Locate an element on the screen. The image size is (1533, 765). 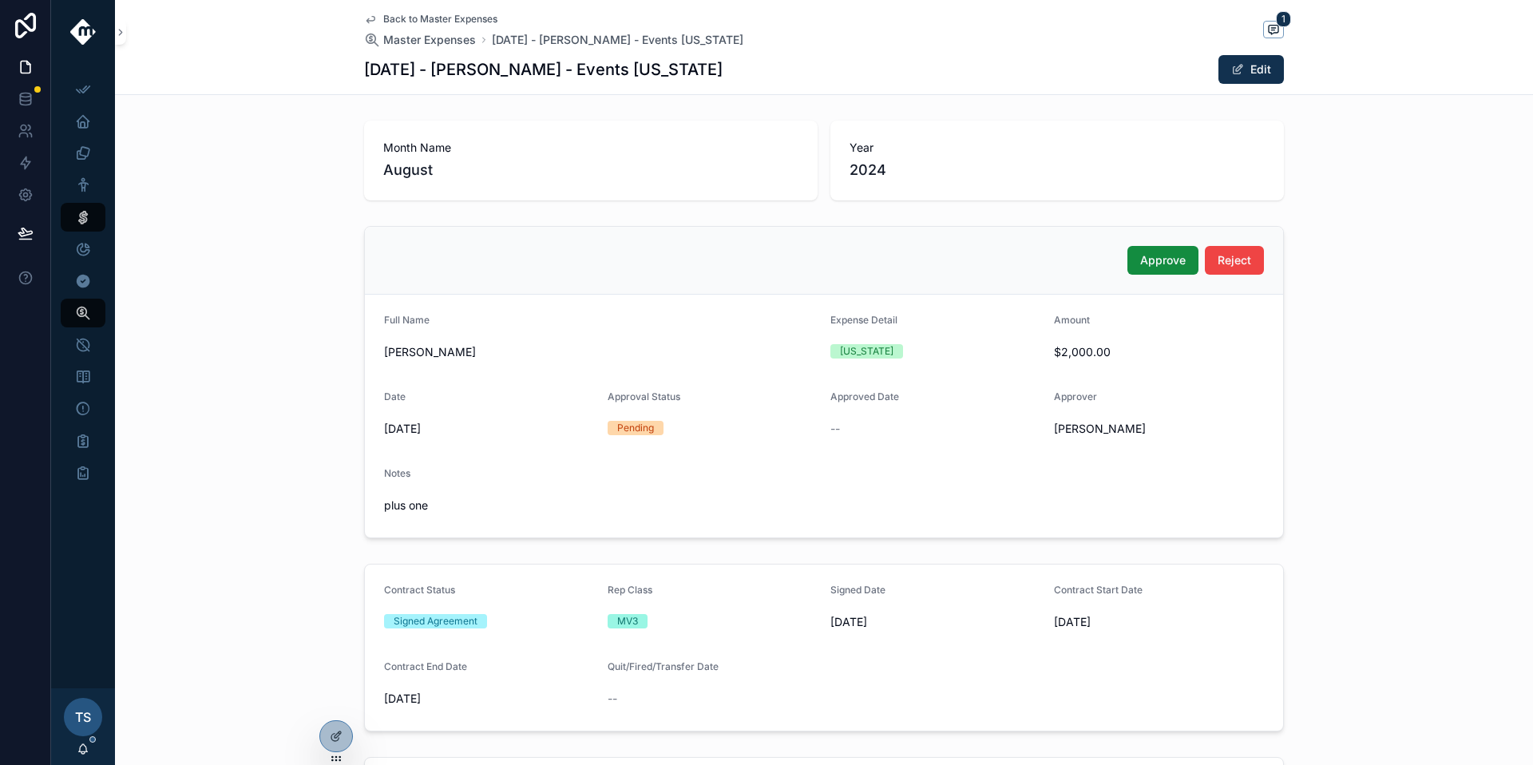
span: Quit/Fired/Transfer Date is located at coordinates (663, 666).